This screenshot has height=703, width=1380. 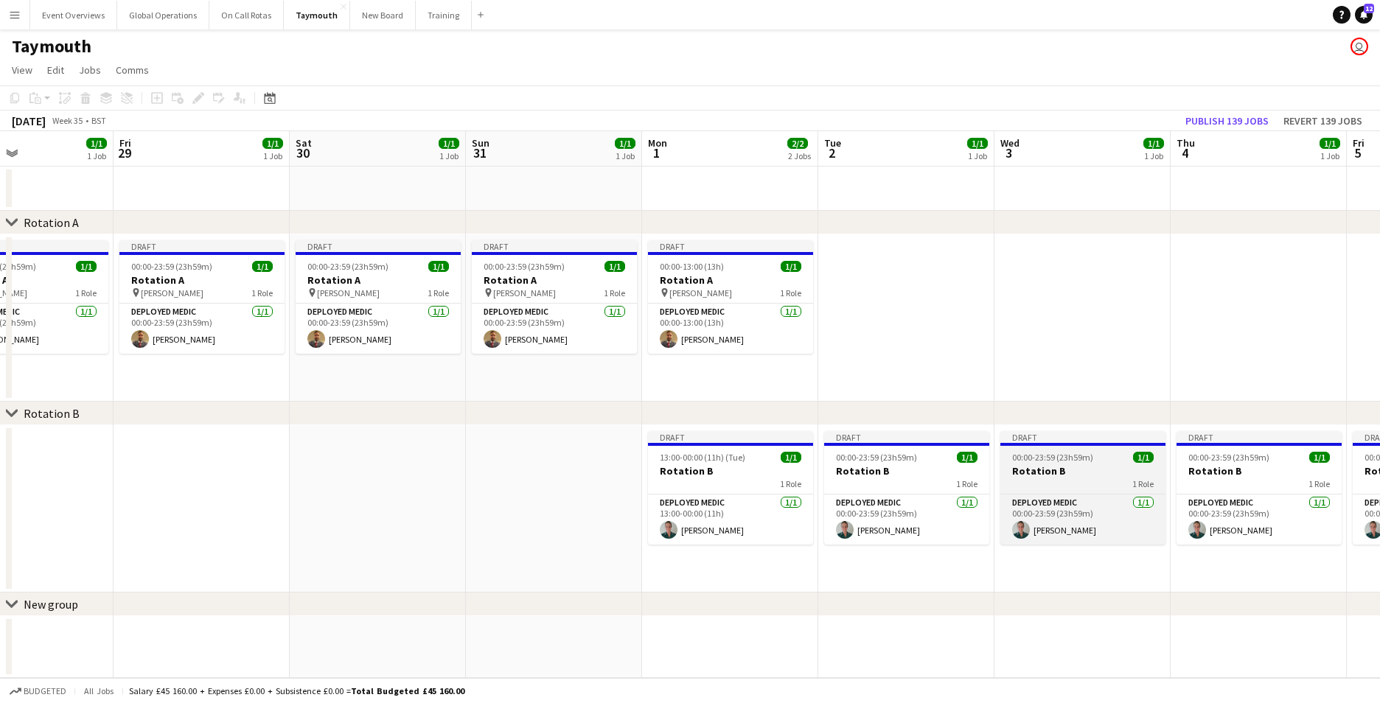 What do you see at coordinates (55, 70) in the screenshot?
I see `span: Edit` at bounding box center [55, 70].